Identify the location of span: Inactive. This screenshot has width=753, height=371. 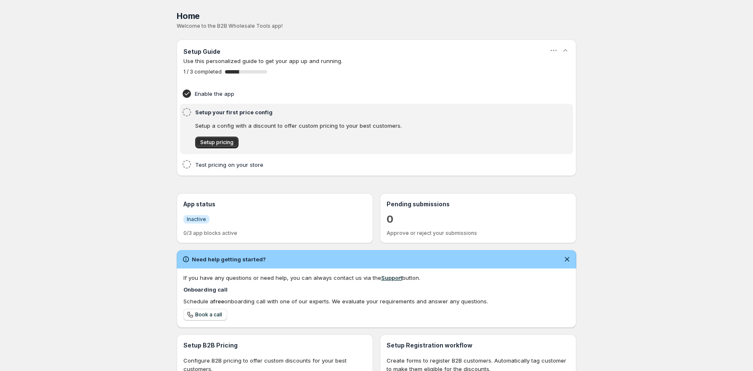
(196, 220).